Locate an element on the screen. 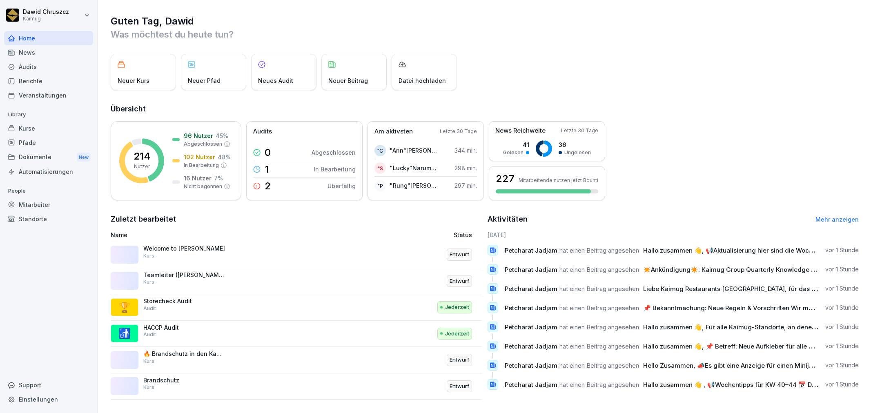 This screenshot has width=871, height=413. p: 48 % is located at coordinates (224, 157).